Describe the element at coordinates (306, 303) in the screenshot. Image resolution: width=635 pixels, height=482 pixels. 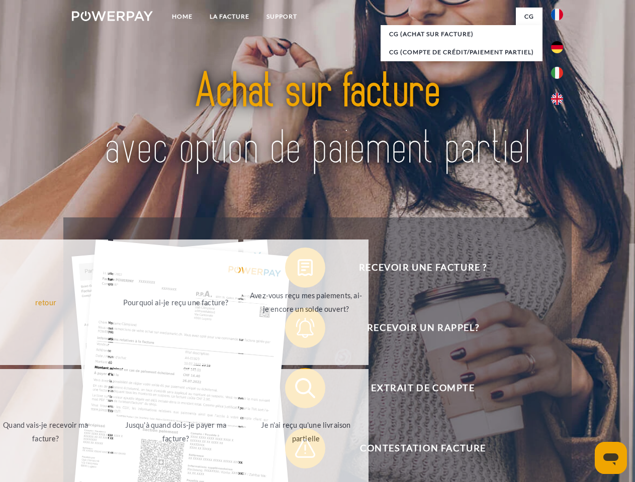
I see `div: Avez-vous reçu mes paiements, ai-je encore un solde ouvert?` at that location.